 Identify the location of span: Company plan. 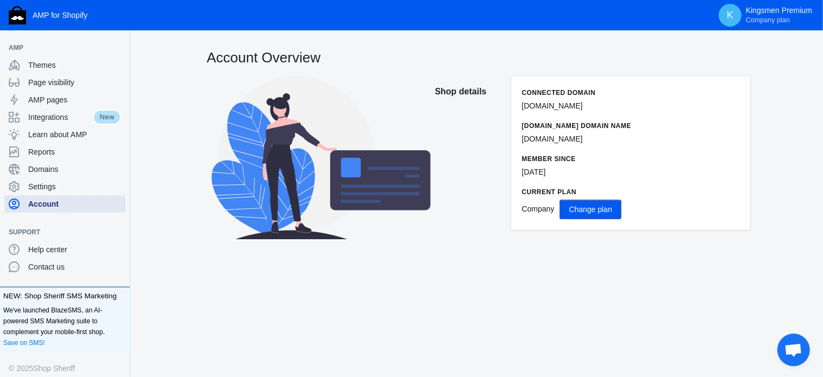
(767, 20).